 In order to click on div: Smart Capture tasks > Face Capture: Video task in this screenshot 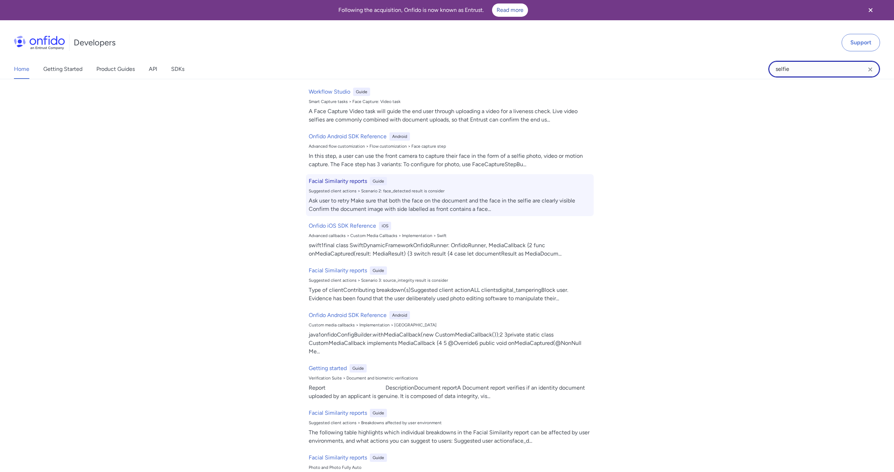, I will do `click(450, 102)`.